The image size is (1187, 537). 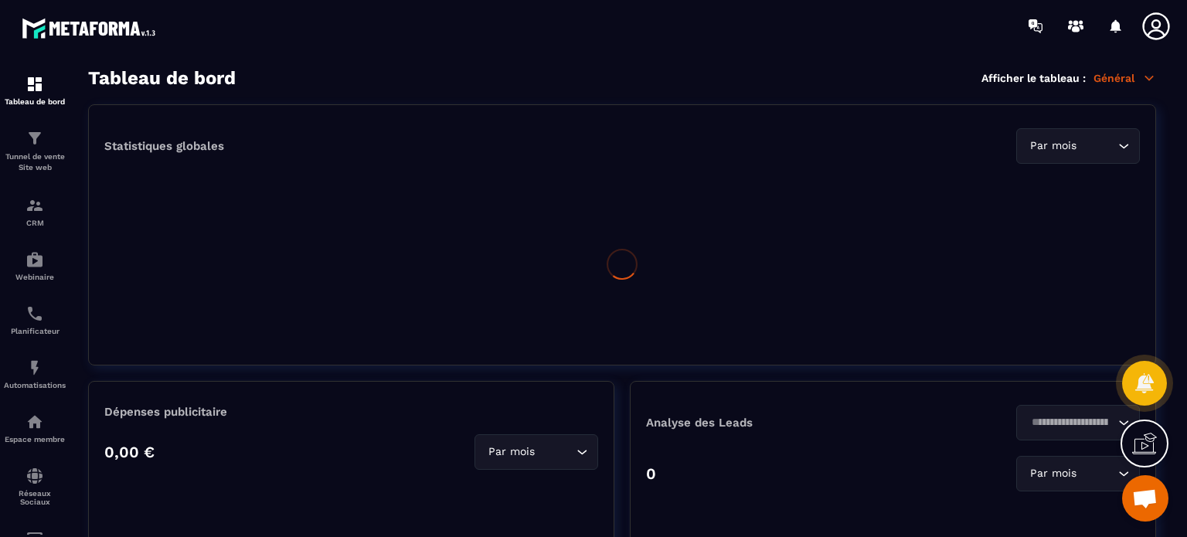 What do you see at coordinates (35, 428) in the screenshot?
I see `a: automationsautomationsEspace membre` at bounding box center [35, 428].